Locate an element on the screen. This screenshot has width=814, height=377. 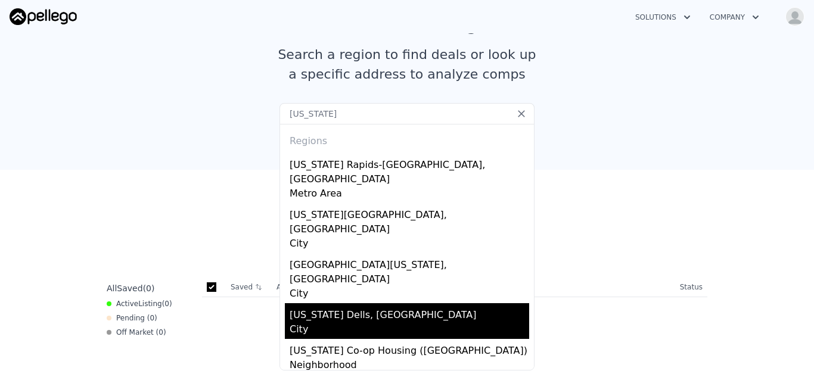
div: Metro Area is located at coordinates (410, 195).